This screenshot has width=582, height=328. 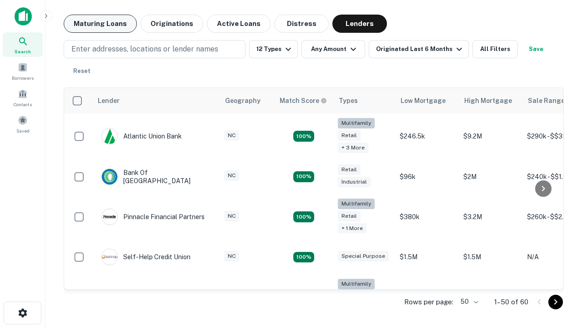 What do you see at coordinates (23, 104) in the screenshot?
I see `span: Contacts` at bounding box center [23, 104].